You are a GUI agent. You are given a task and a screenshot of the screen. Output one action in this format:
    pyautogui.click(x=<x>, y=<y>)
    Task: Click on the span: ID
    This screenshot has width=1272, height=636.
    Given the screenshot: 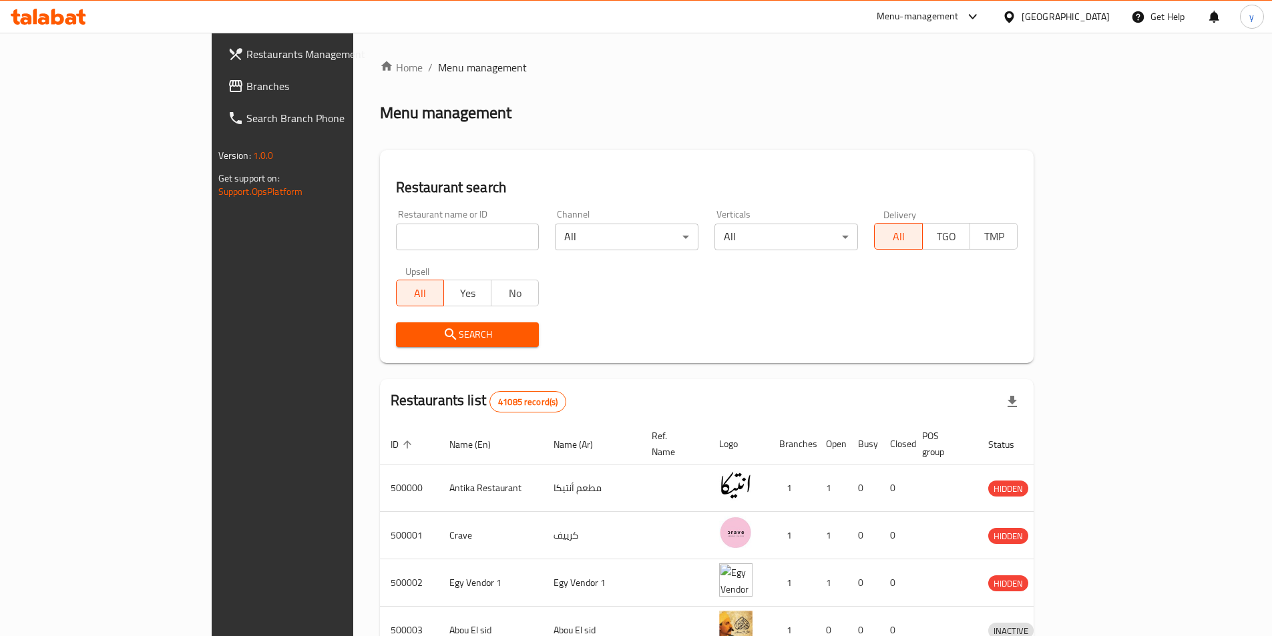 What is the action you would take?
    pyautogui.click(x=403, y=445)
    